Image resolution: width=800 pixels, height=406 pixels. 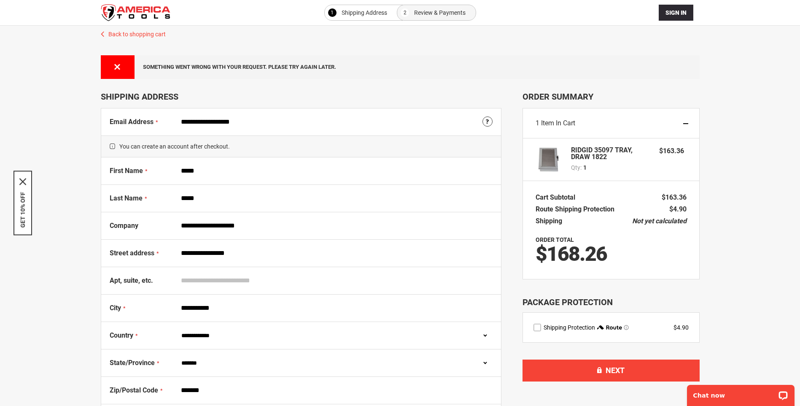 I want to click on span: Learn more, so click(x=626, y=327).